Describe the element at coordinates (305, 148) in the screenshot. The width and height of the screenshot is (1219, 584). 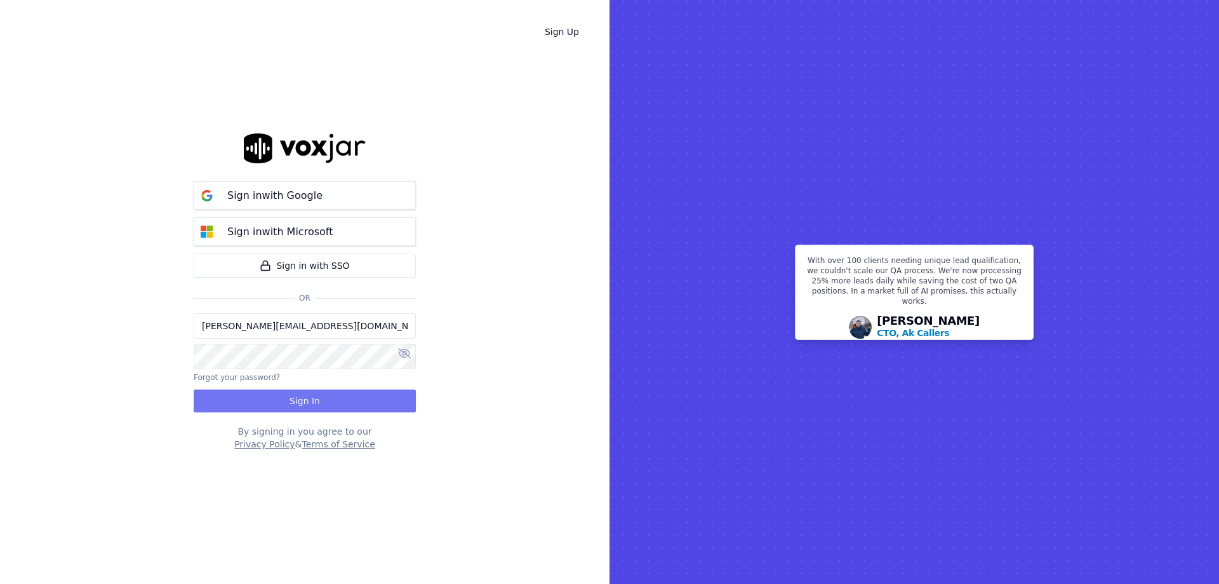
I see `img: logo` at that location.